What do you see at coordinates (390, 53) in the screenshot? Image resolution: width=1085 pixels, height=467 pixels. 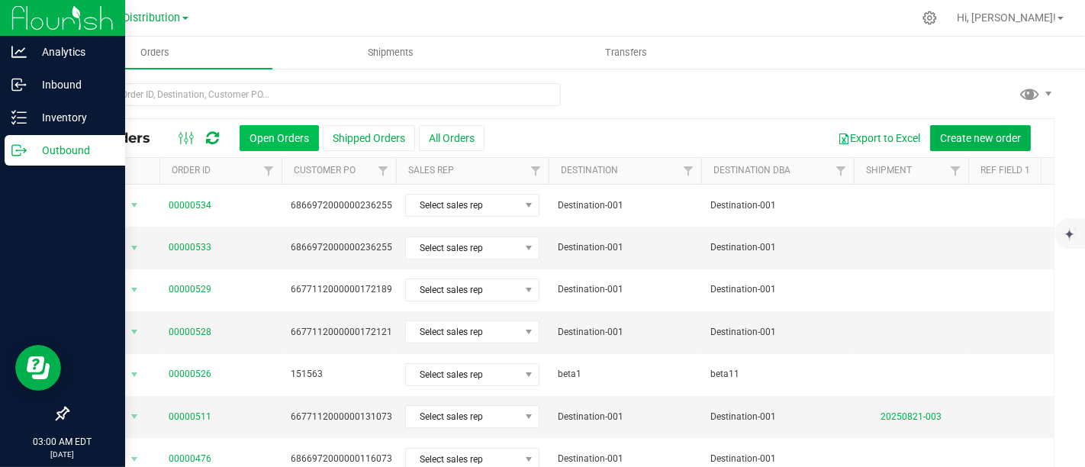 I see `a: Shipments` at bounding box center [390, 53].